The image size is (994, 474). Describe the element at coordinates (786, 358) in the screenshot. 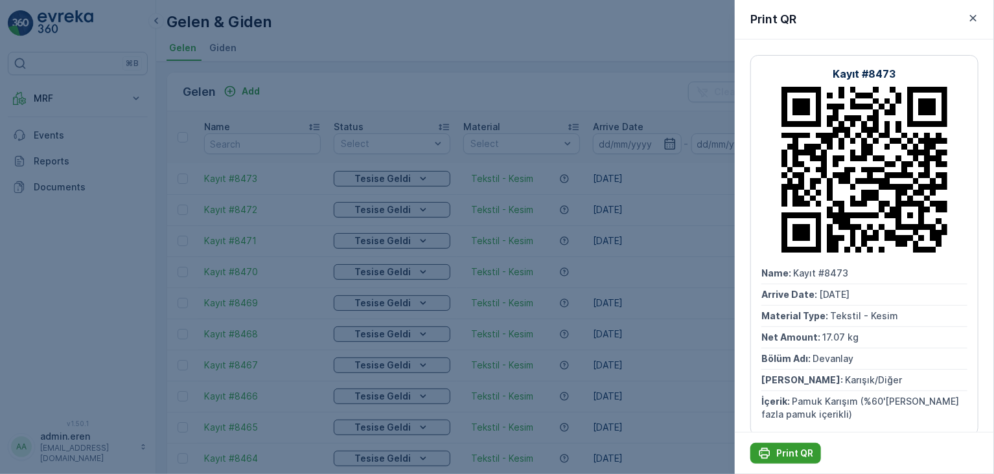

I see `span: Bölüm Adı :` at that location.